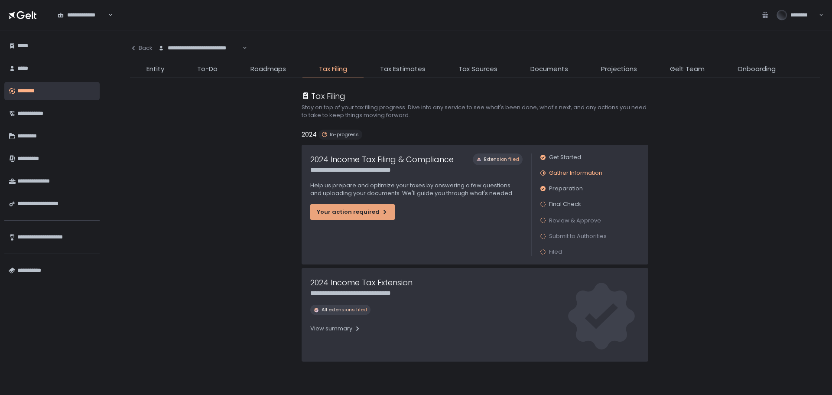 This screenshot has height=395, width=832. I want to click on span: Tax Estimates, so click(403, 69).